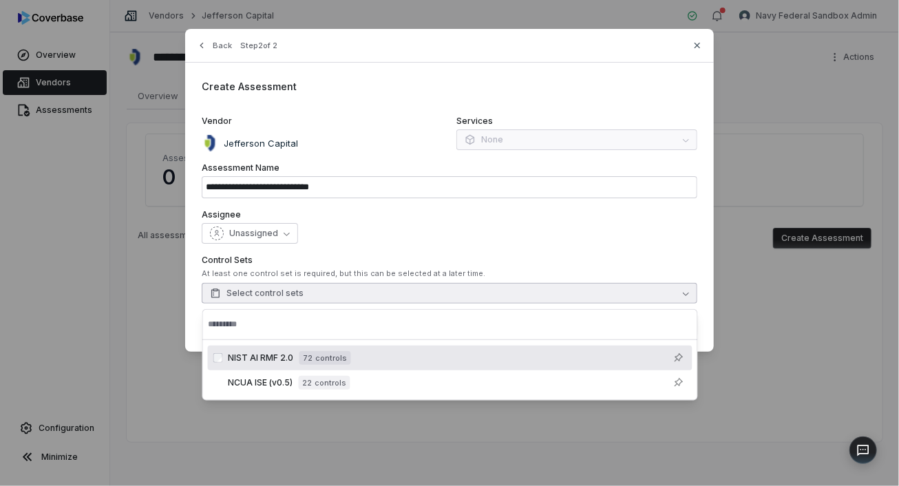 The height and width of the screenshot is (486, 899). Describe the element at coordinates (450, 273) in the screenshot. I see `div: At least one control set is required, but this can be selected at a later time.` at that location.